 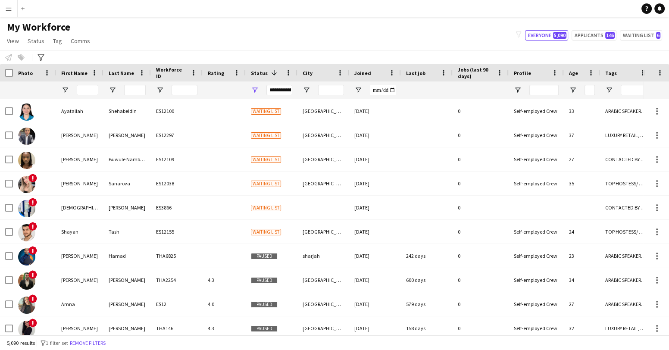 I want to click on span: 5,090, so click(x=560, y=35).